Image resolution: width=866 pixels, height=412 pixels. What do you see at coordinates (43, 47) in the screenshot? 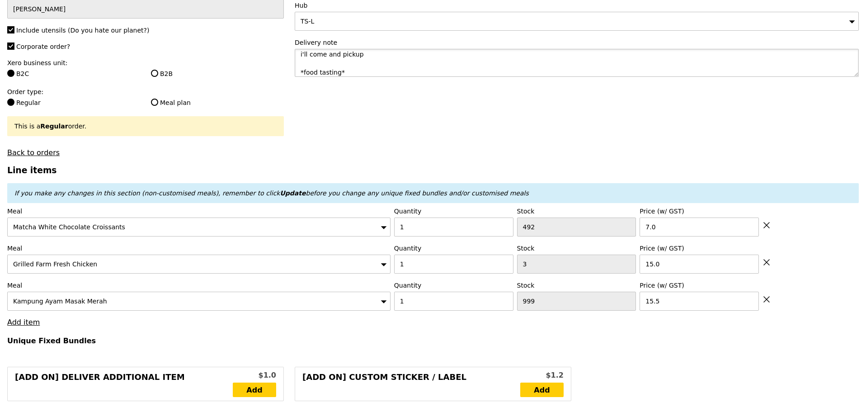
I see `span: Corporate order?` at bounding box center [43, 47].